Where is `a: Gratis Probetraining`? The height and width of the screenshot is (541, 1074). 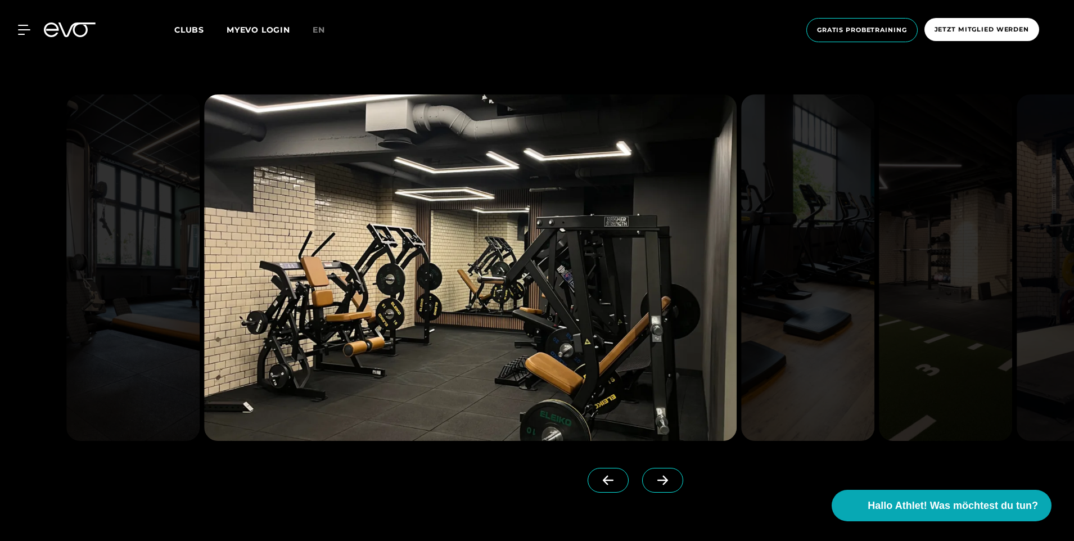
a: Gratis Probetraining is located at coordinates (862, 30).